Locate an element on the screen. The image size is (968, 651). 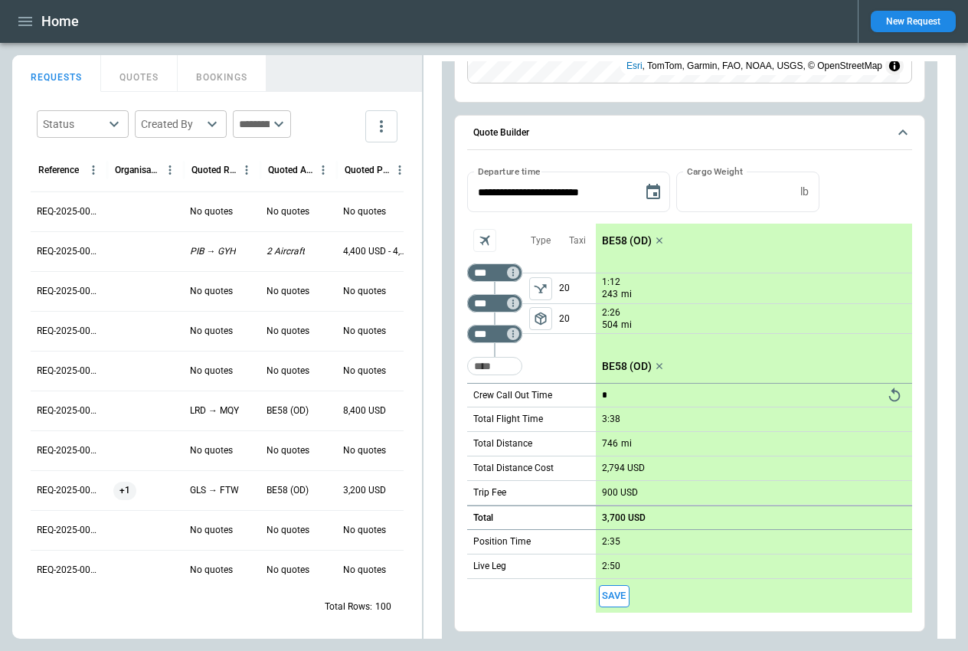
p: 3:38 is located at coordinates (611, 419).